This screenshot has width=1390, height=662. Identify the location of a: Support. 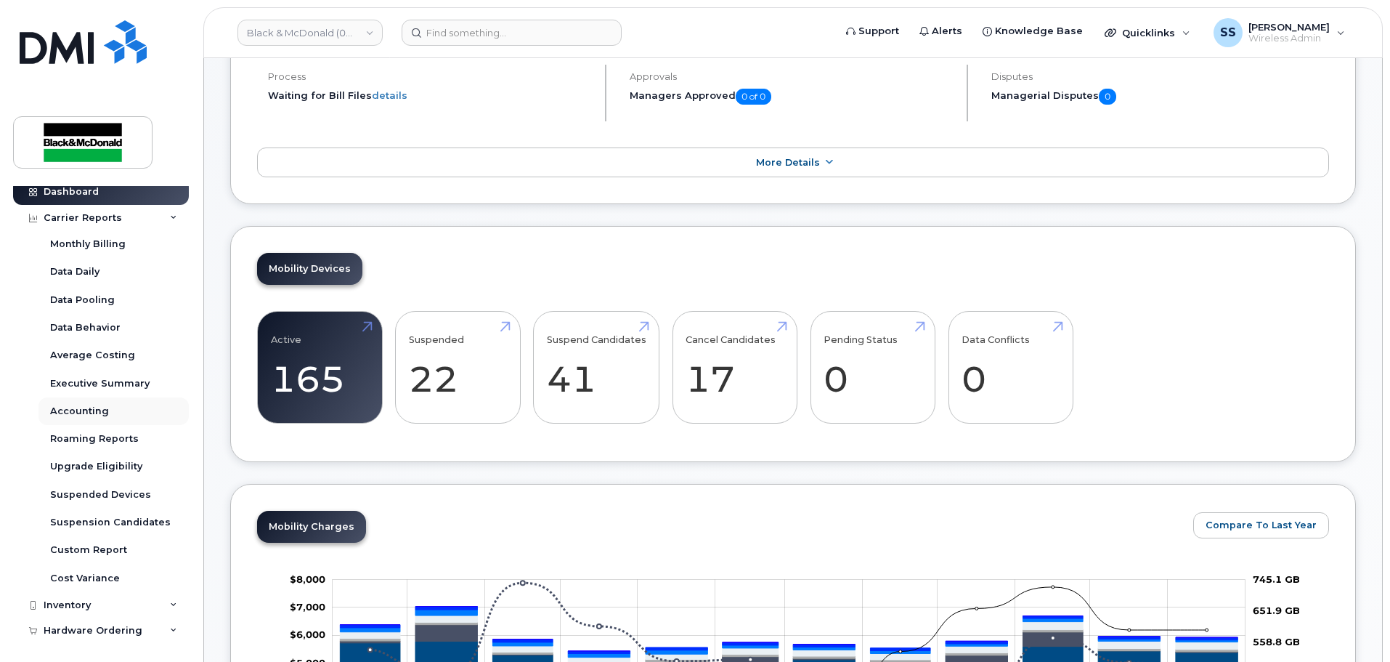
(872, 31).